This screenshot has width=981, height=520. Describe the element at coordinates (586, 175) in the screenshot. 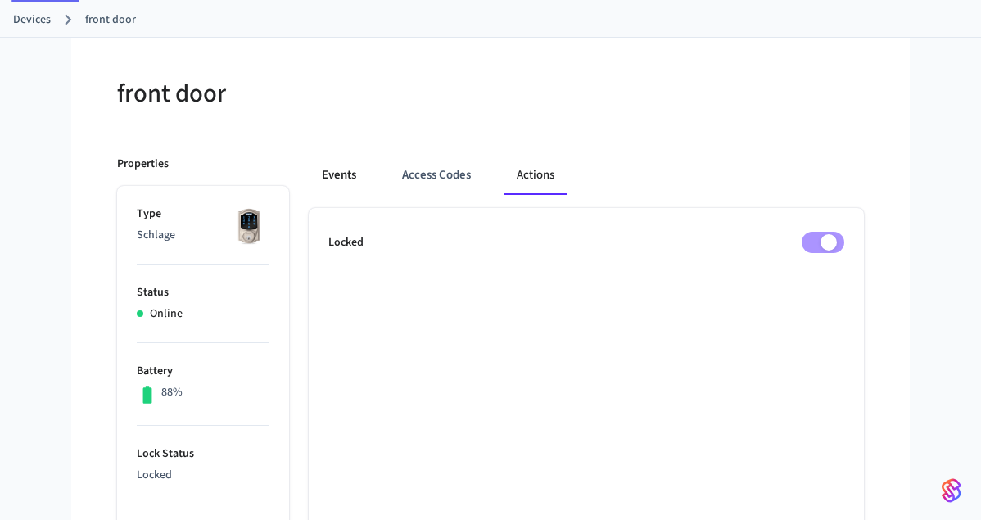

I see `div: ant example` at that location.